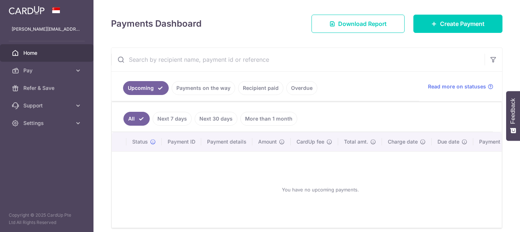 This screenshot has height=232, width=520. Describe the element at coordinates (172, 119) in the screenshot. I see `a: Next 7 days` at that location.